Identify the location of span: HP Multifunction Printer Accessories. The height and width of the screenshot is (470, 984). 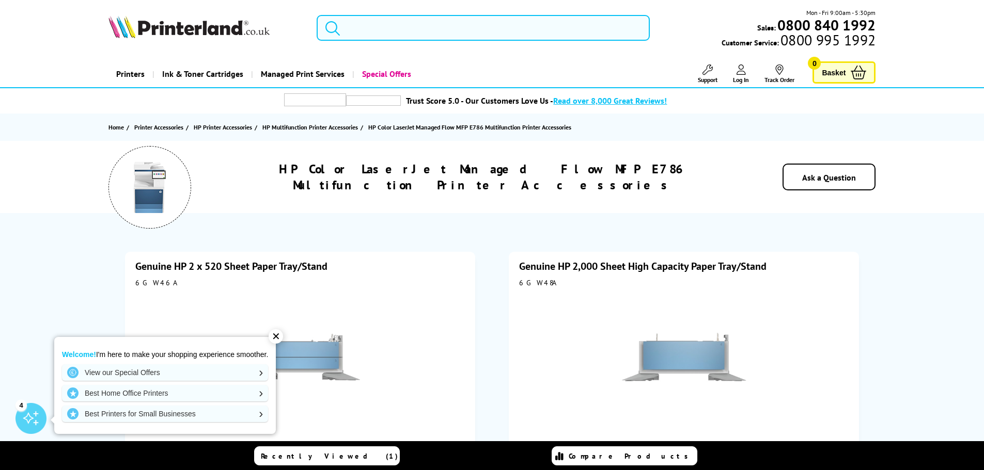
(310, 127).